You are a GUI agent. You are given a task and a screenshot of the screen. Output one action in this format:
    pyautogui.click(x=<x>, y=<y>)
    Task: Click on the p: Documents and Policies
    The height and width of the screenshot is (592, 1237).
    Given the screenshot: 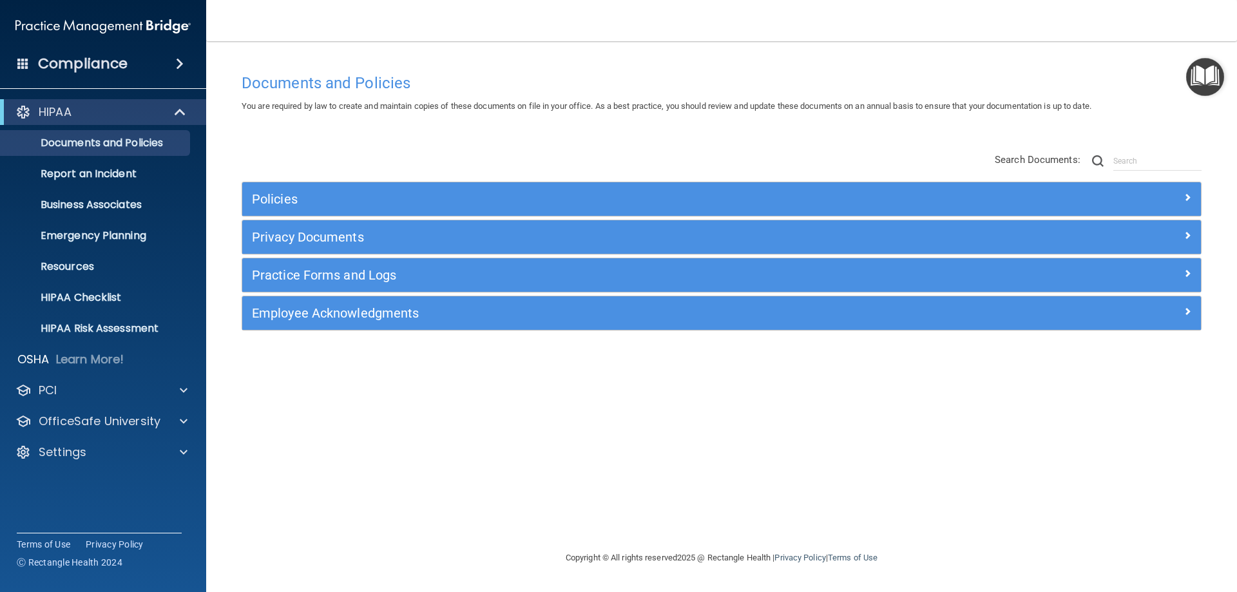 What is the action you would take?
    pyautogui.click(x=96, y=143)
    